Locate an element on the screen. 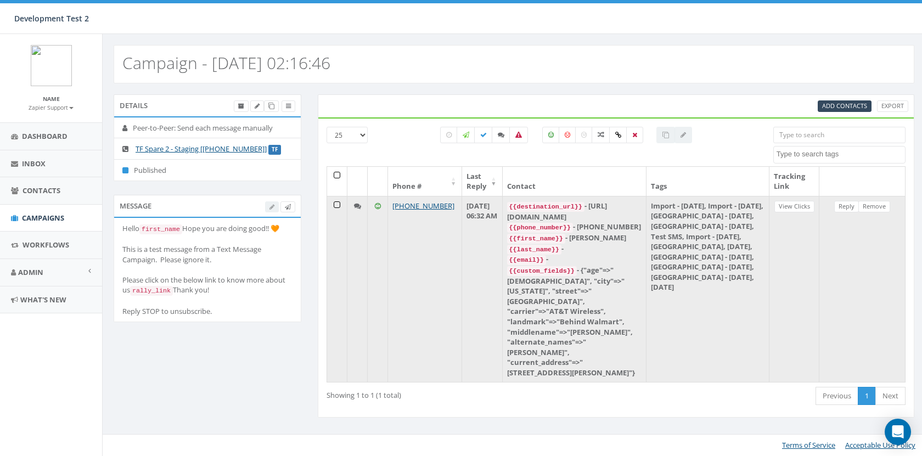 This screenshot has height=456, width=922. a: Add Contacts is located at coordinates (845, 106).